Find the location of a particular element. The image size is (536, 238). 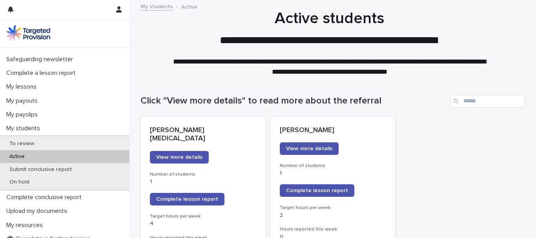

div: Search is located at coordinates (487, 101).